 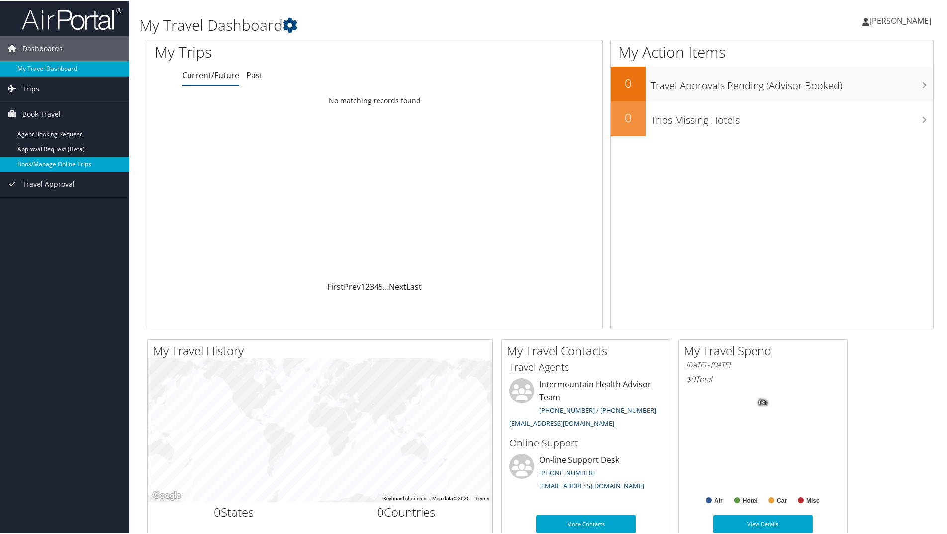 I want to click on h2: My Travel Spend, so click(x=765, y=350).